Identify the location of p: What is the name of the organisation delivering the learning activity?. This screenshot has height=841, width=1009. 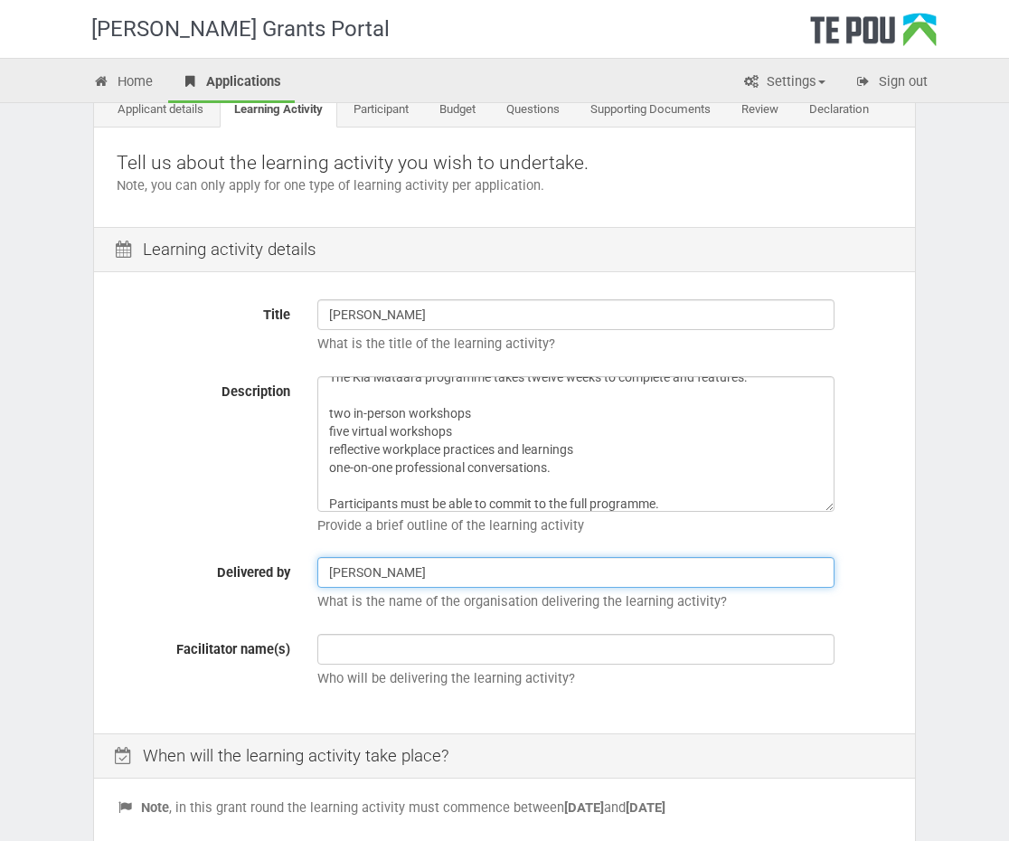
(605, 601).